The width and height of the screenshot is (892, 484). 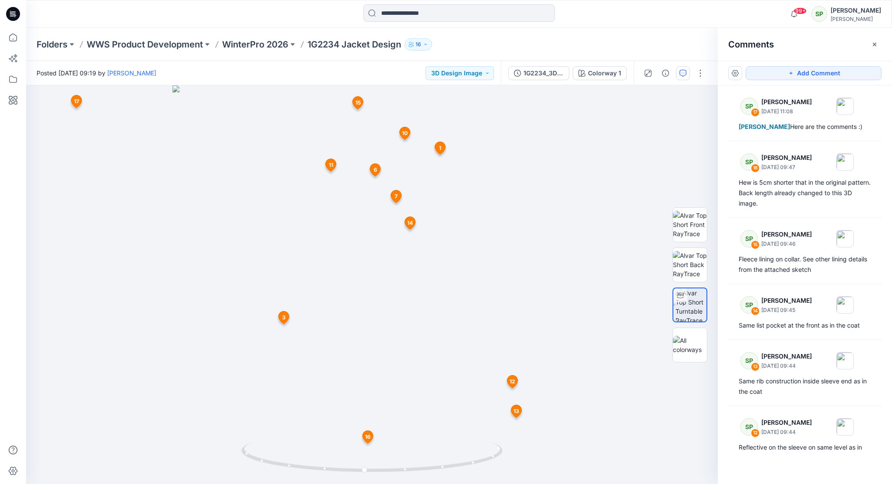 I want to click on h2: Comments, so click(x=751, y=44).